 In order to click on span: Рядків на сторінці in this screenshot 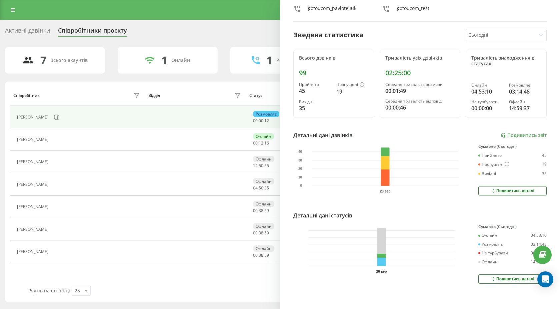, I will do `click(49, 291)`.